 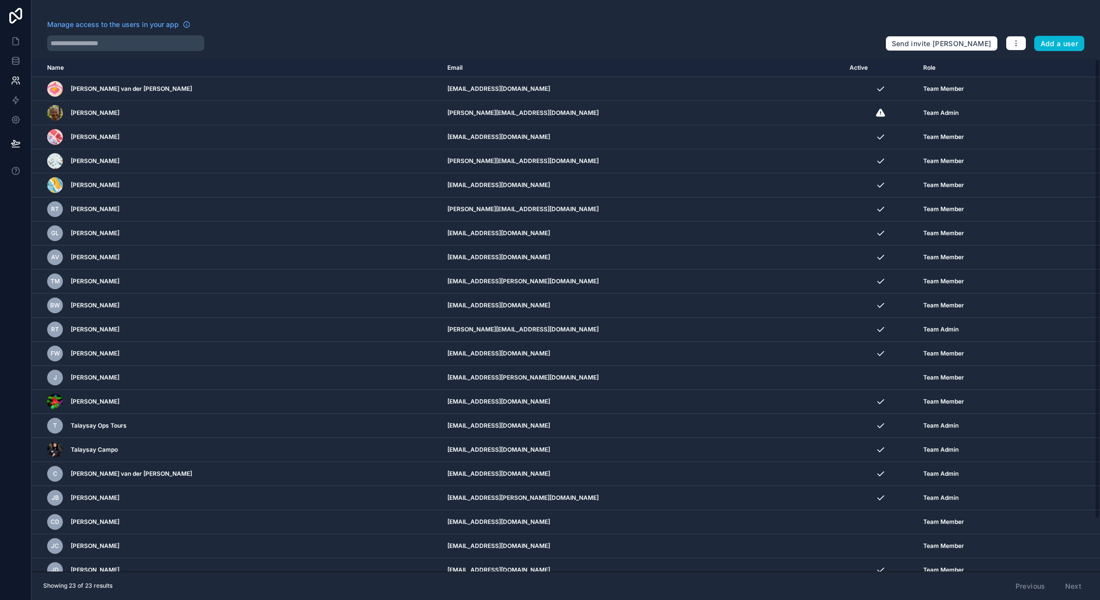 I want to click on button: Add a user, so click(x=1059, y=44).